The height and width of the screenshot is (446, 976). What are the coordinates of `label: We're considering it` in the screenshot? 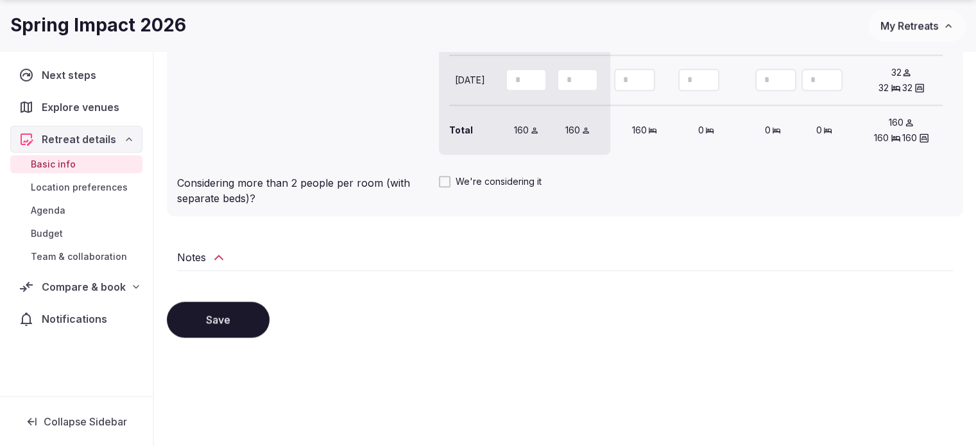 It's located at (695, 182).